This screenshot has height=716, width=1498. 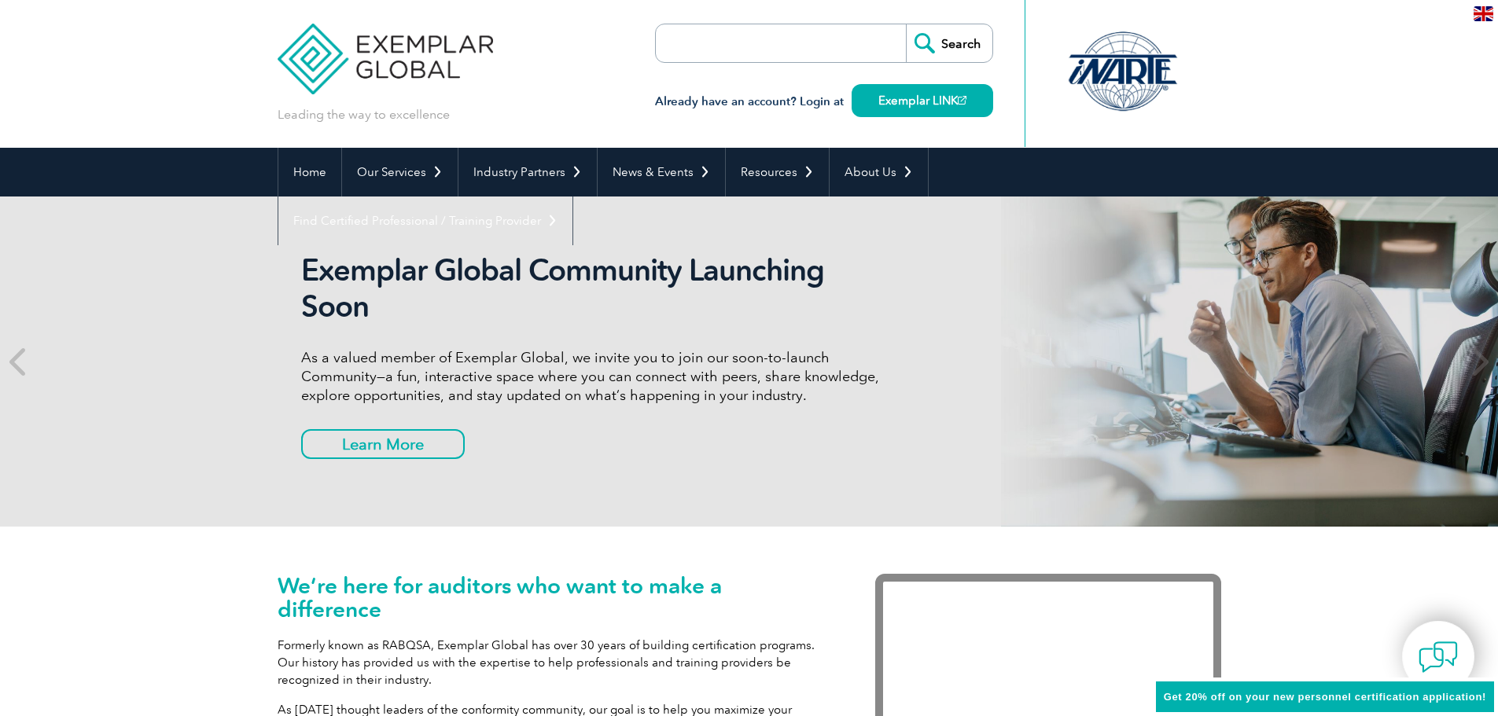 What do you see at coordinates (1325, 697) in the screenshot?
I see `span: Get 20% off on your new personnel certification application!` at bounding box center [1325, 697].